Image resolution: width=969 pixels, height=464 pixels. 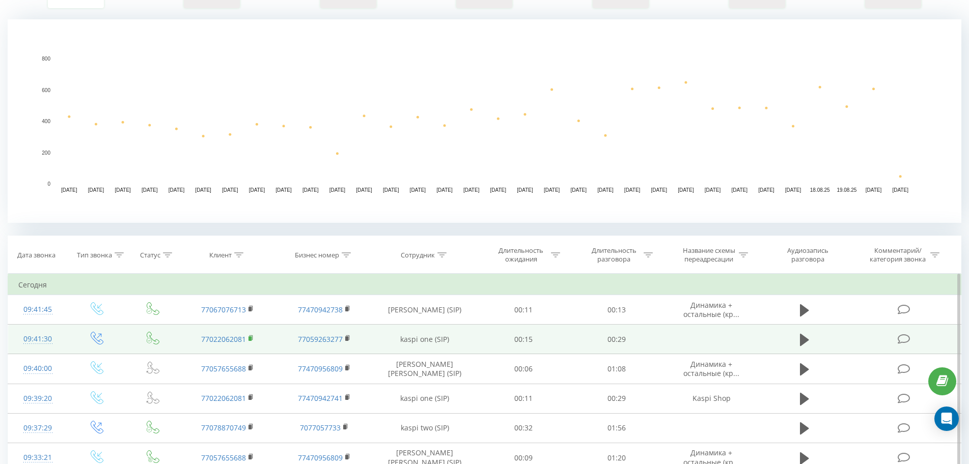 I want to click on div: Длительность ожидания, so click(x=521, y=255).